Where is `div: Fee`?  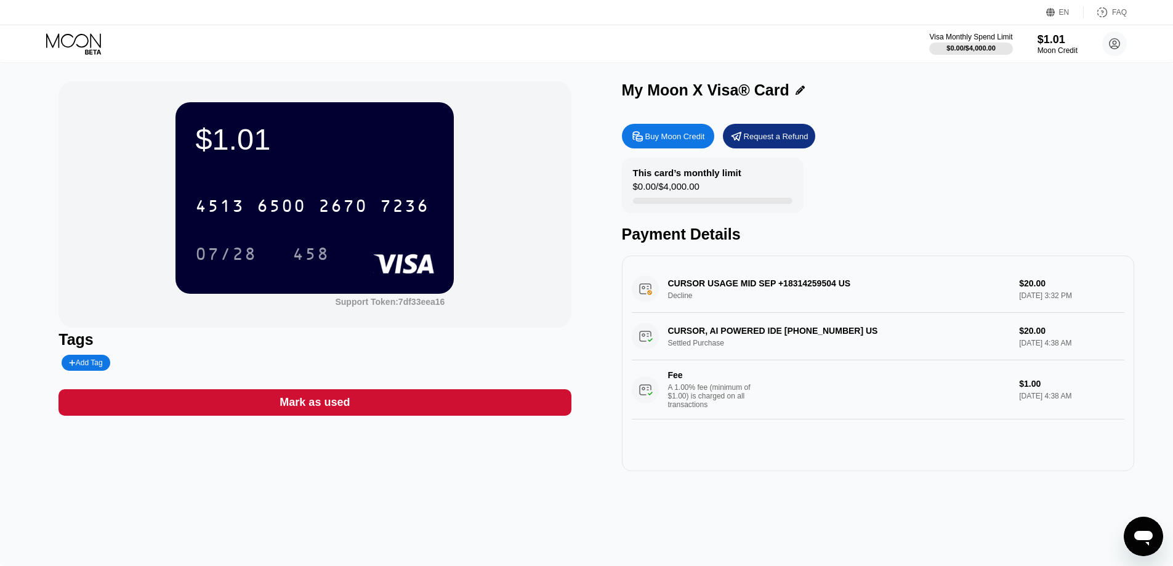 div: Fee is located at coordinates (711, 375).